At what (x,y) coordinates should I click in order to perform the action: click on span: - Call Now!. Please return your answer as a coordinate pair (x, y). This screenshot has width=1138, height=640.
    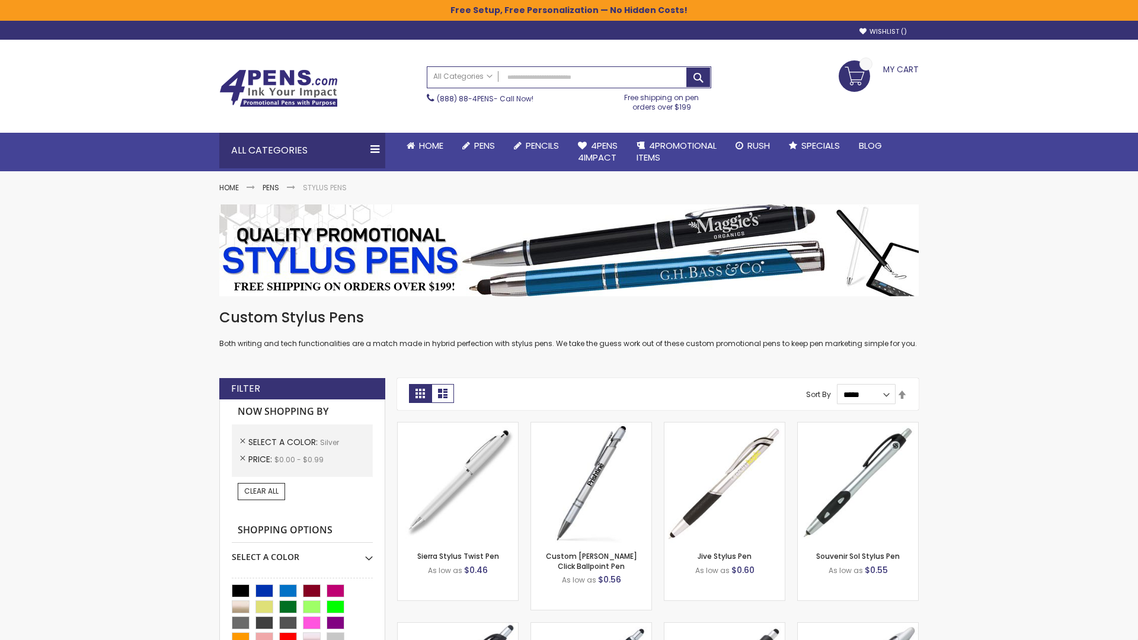
    Looking at the image, I should click on (485, 98).